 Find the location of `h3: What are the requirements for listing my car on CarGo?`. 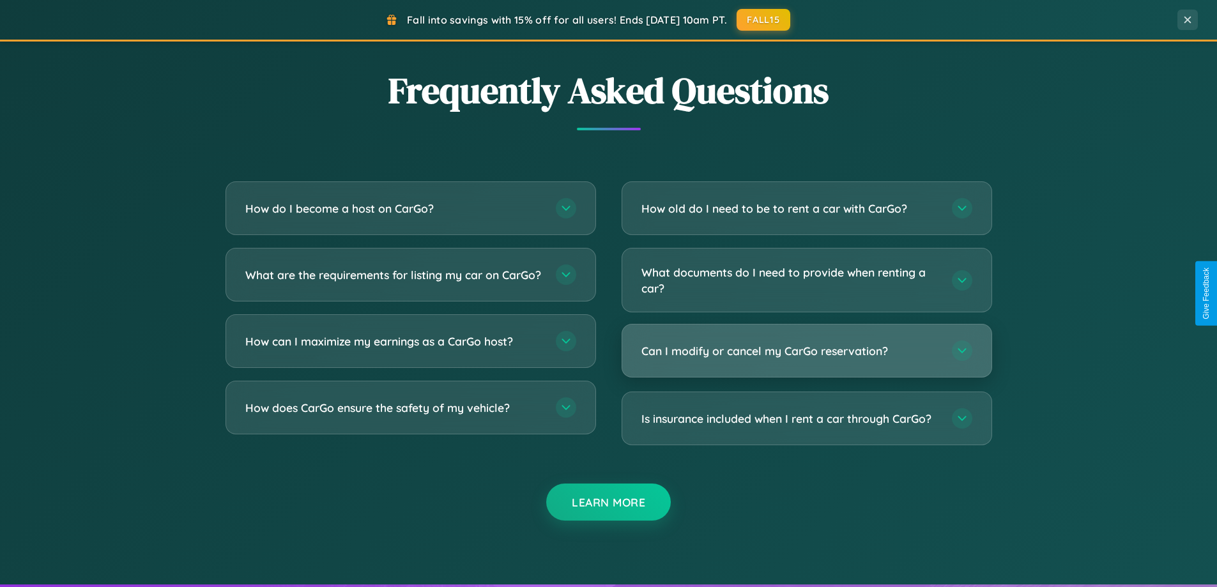

h3: What are the requirements for listing my car on CarGo? is located at coordinates (394, 275).